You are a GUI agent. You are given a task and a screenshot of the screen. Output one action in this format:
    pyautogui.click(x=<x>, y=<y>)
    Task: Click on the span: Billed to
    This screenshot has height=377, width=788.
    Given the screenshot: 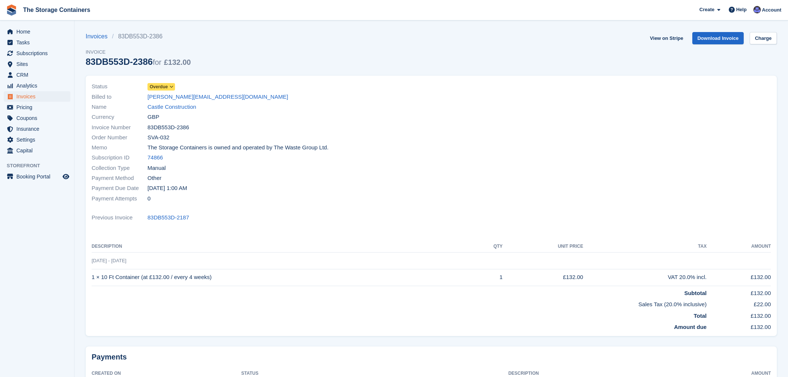 What is the action you would take?
    pyautogui.click(x=119, y=97)
    